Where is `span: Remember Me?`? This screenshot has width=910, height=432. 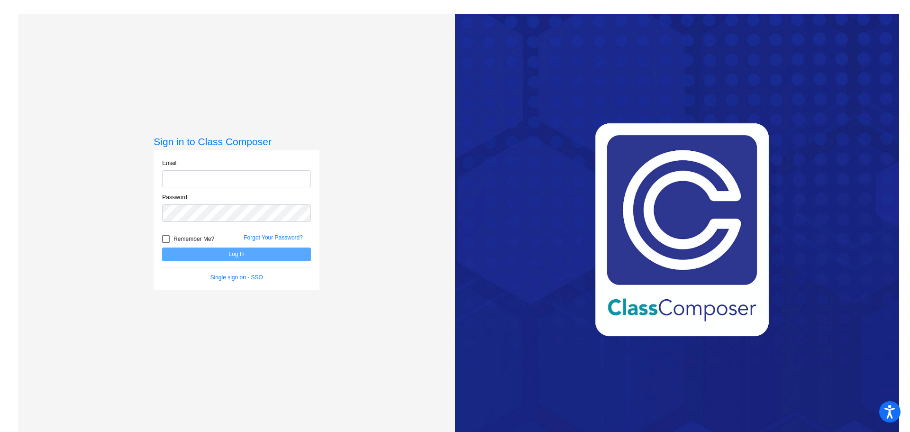
span: Remember Me? is located at coordinates (194, 239).